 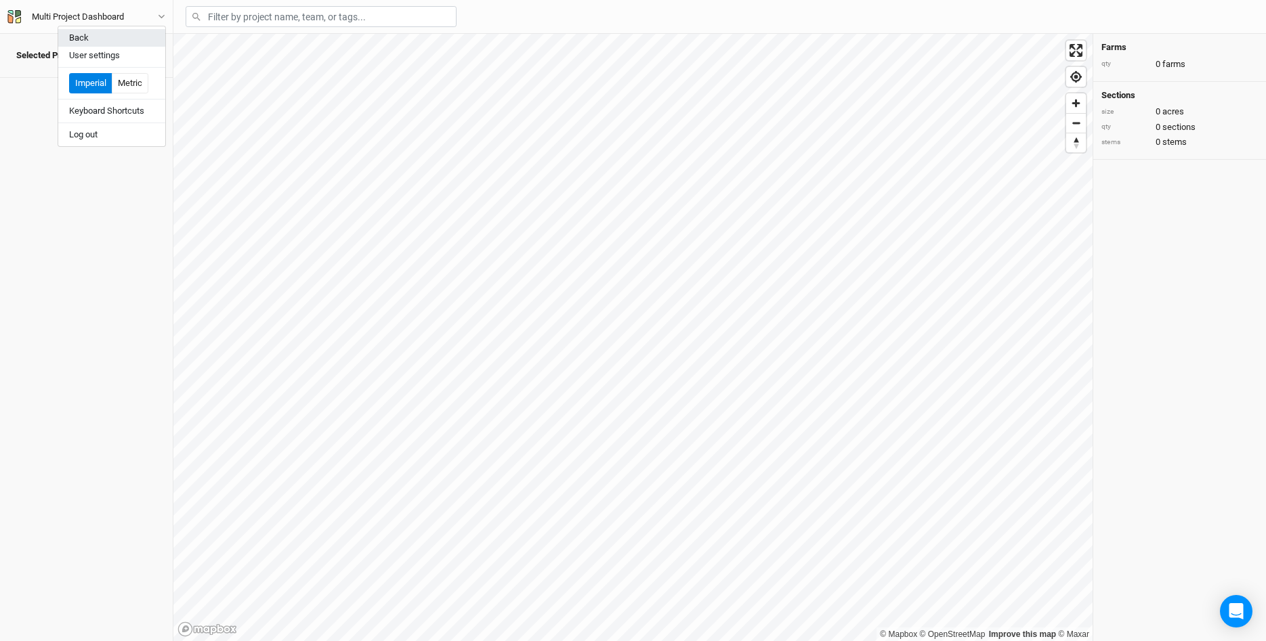 What do you see at coordinates (112, 56) in the screenshot?
I see `a: User settings` at bounding box center [112, 56].